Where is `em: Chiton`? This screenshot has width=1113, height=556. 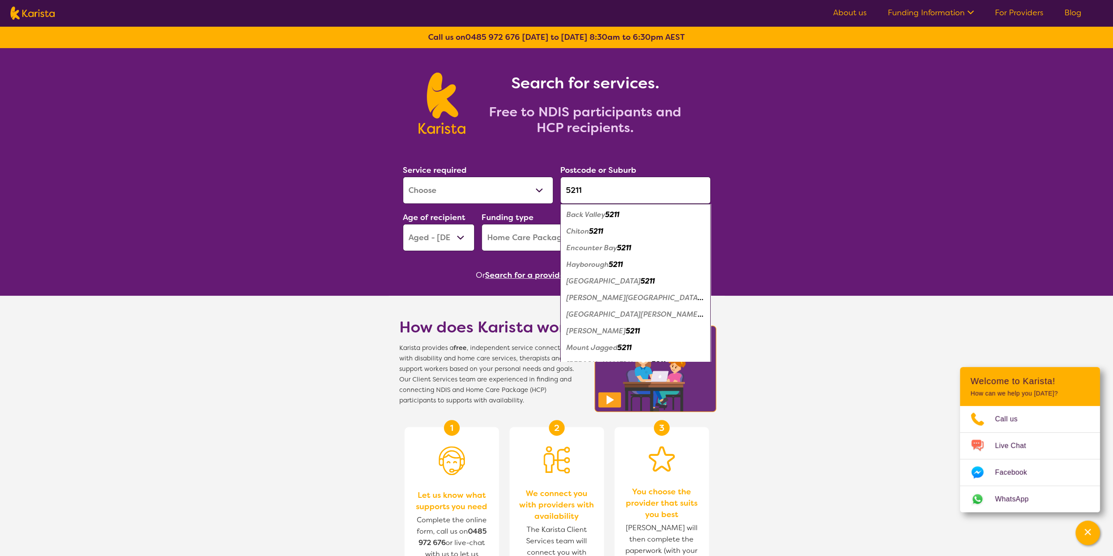 em: Chiton is located at coordinates (578, 231).